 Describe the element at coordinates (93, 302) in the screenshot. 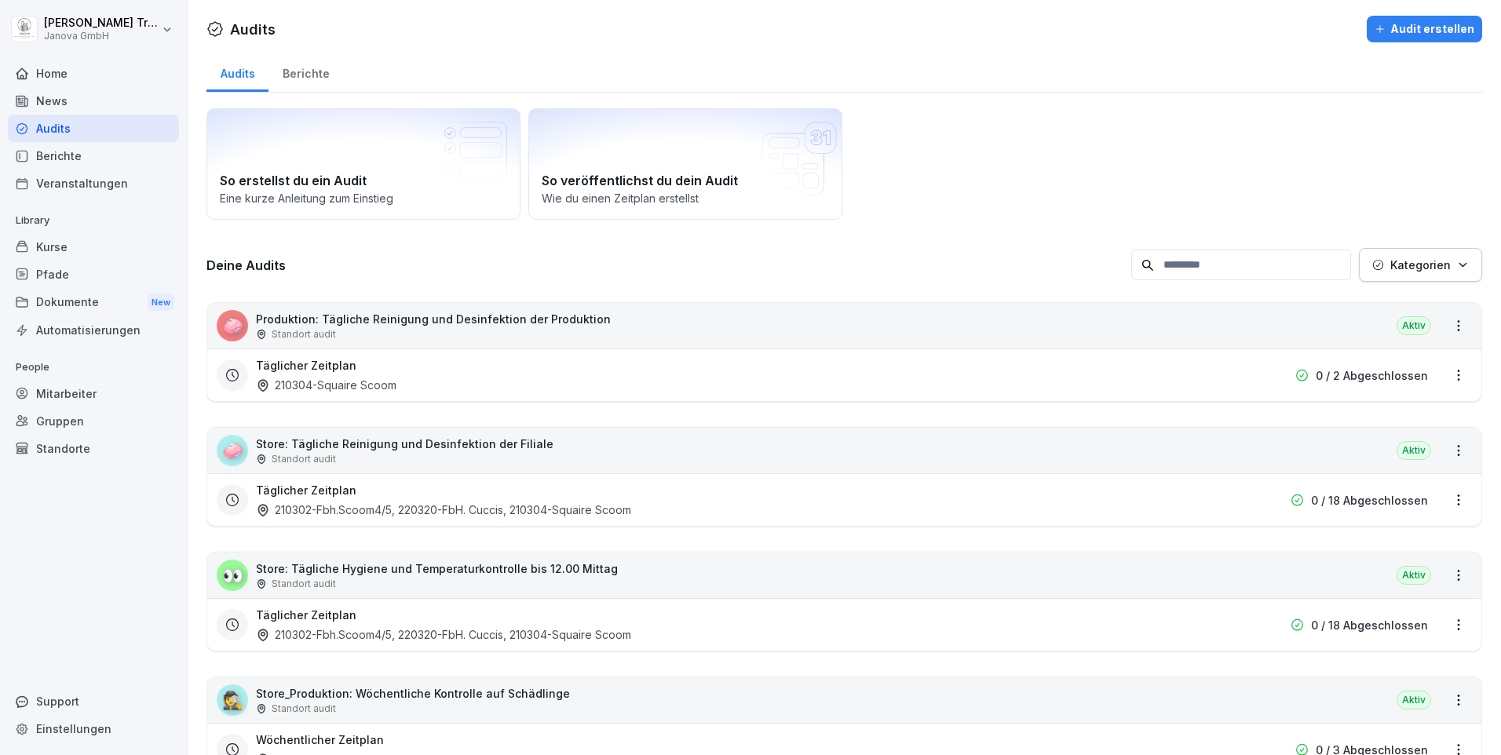

I see `a: DokumenteNew` at that location.